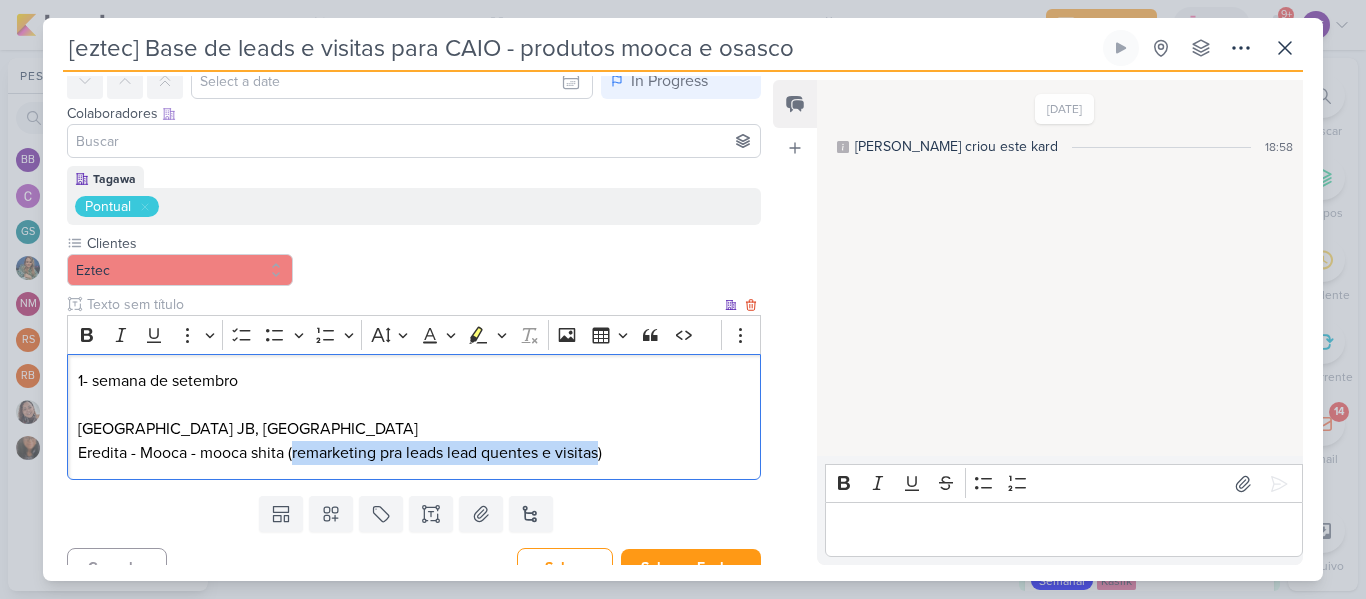 This screenshot has height=599, width=1366. Describe the element at coordinates (117, 567) in the screenshot. I see `button: Cancelar` at that location.